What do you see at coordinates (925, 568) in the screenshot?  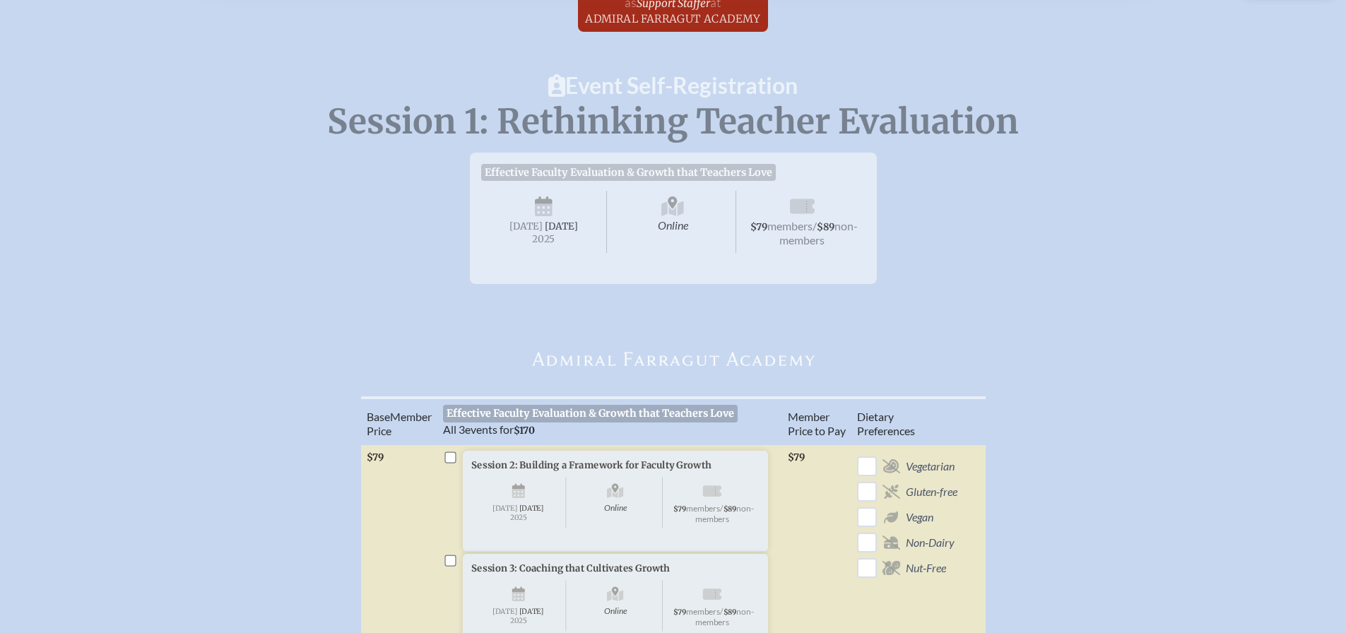 I see `span: Nut-Free` at bounding box center [925, 568].